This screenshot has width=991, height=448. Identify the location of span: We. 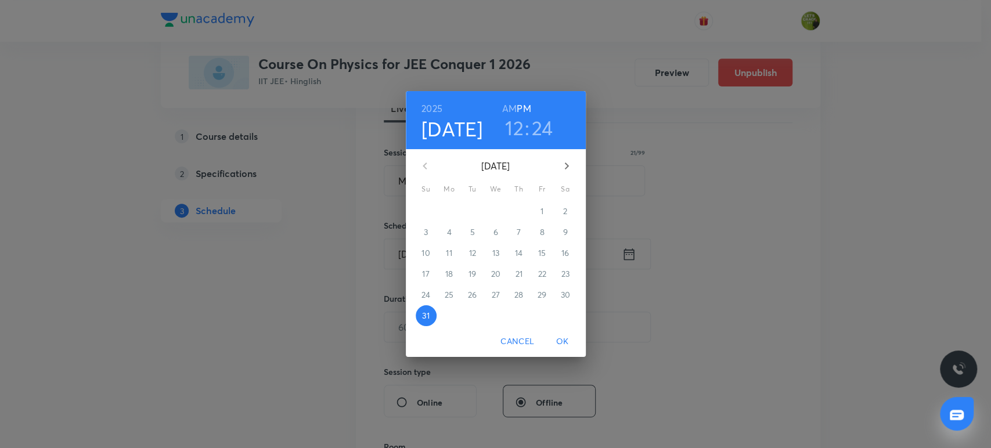
(496, 189).